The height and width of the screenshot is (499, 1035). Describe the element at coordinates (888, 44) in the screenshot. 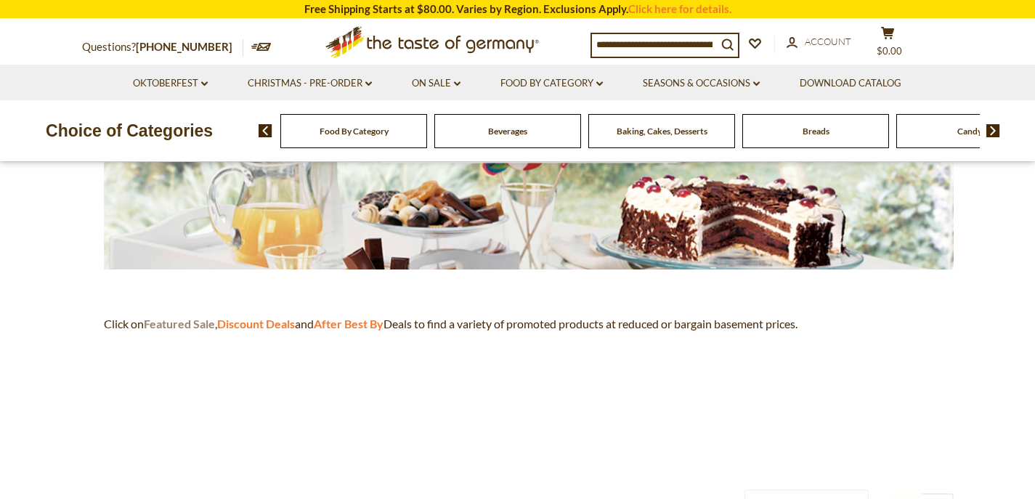

I see `button: $0.00` at that location.